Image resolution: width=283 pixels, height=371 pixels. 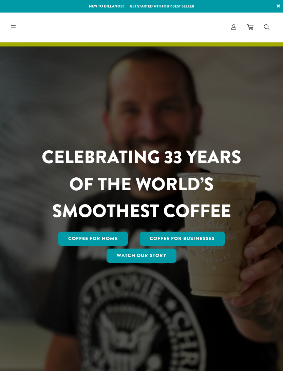 I want to click on a: Watch Our Story, so click(x=141, y=256).